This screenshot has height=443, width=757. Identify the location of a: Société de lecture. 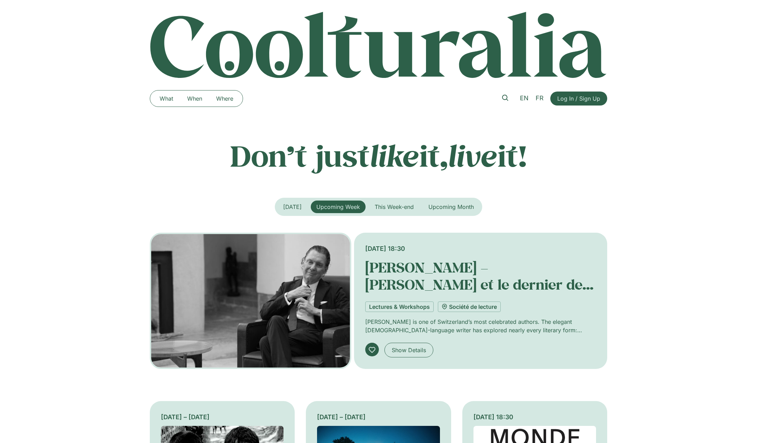
(469, 307).